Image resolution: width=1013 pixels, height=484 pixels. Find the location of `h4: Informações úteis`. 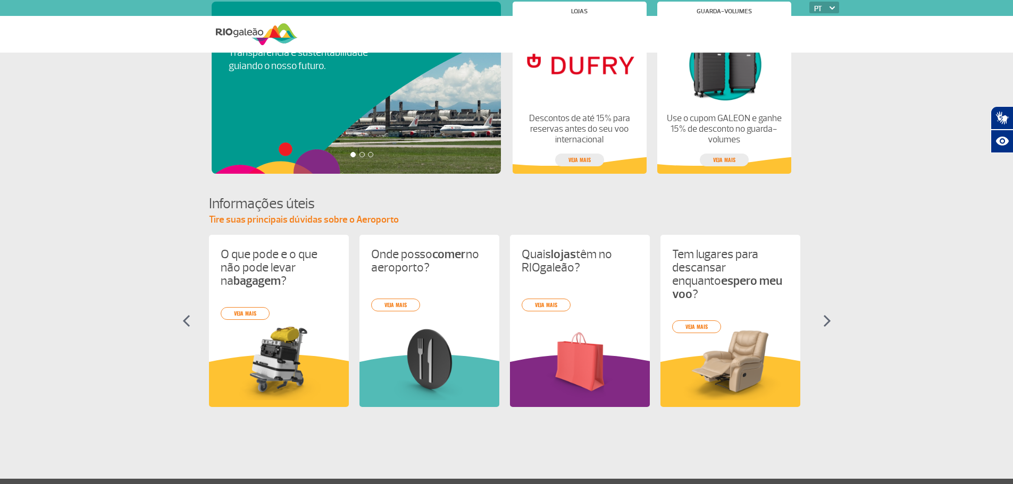

h4: Informações úteis is located at coordinates (507, 204).